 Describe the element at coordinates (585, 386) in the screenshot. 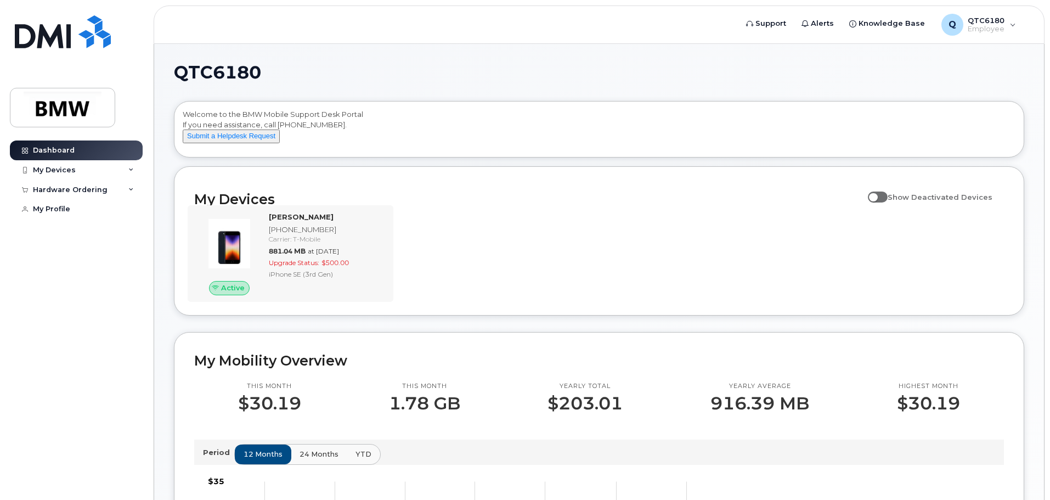

I see `p: Yearly total` at that location.